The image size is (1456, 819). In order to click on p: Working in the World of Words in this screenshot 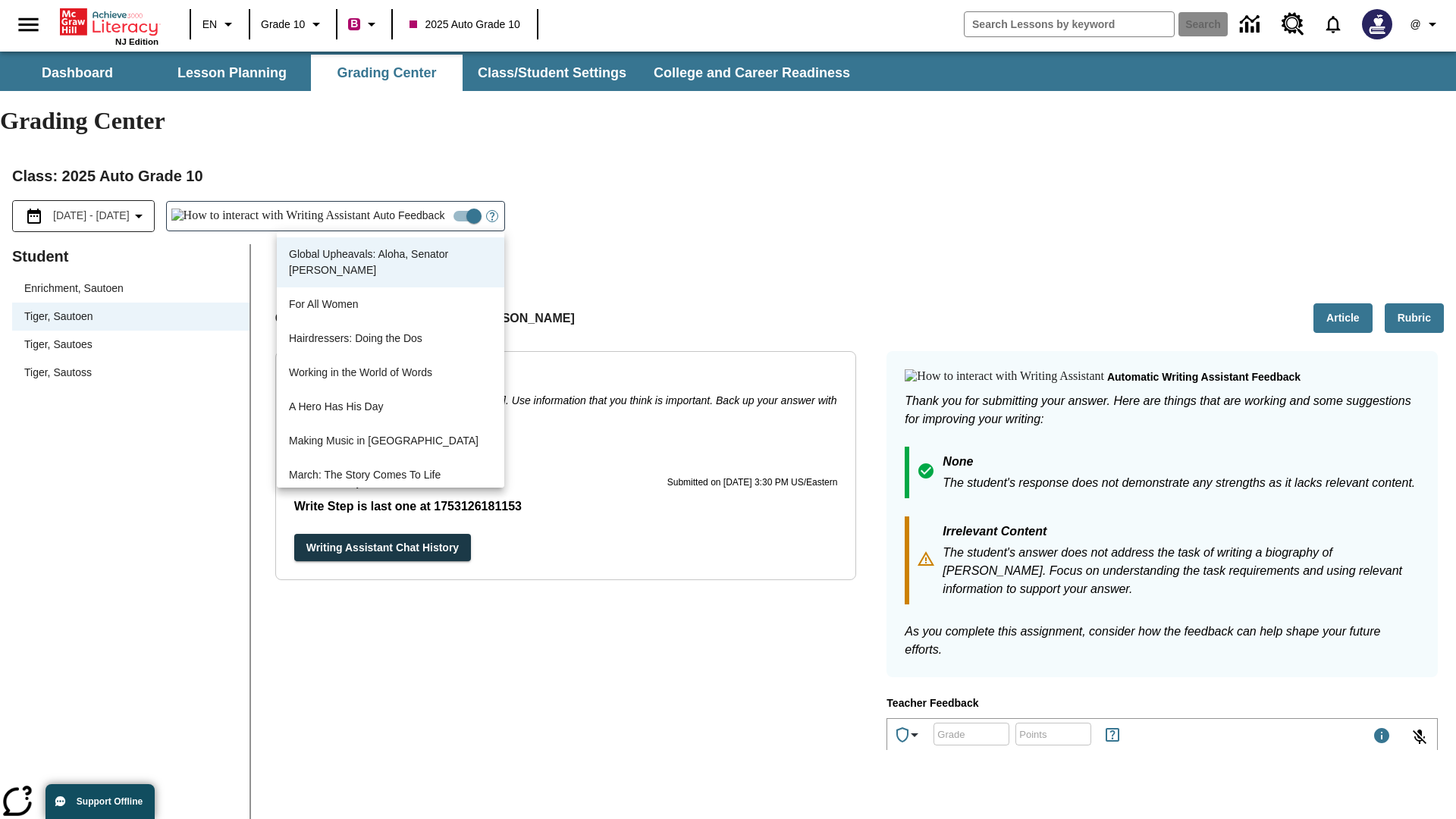, I will do `click(390, 372)`.